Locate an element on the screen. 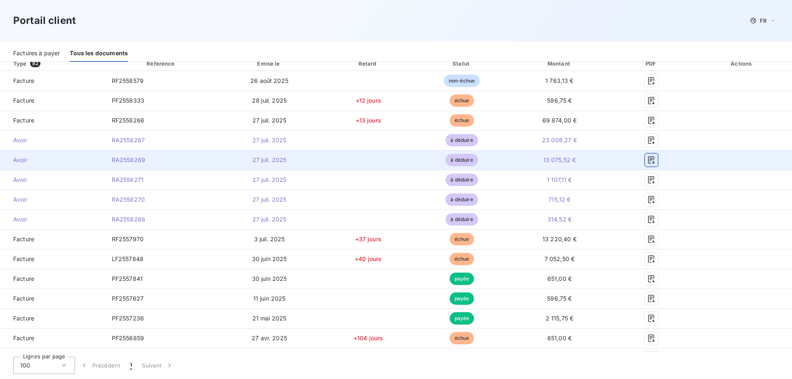 This screenshot has height=379, width=792. span: 314,52 € is located at coordinates (560, 219).